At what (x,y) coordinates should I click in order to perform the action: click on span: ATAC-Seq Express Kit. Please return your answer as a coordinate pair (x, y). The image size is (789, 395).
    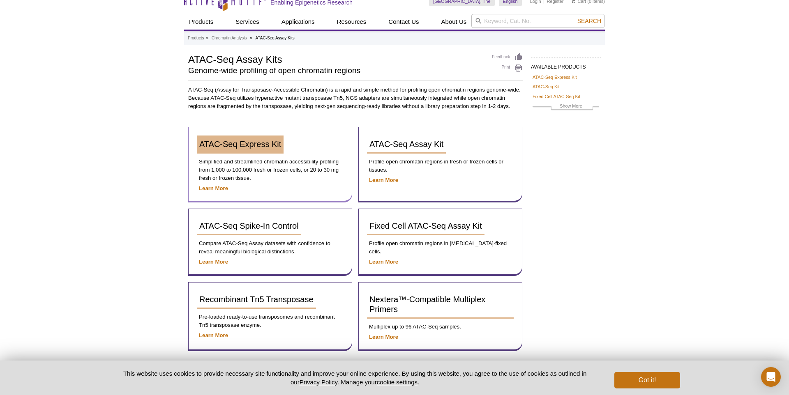
    Looking at the image, I should click on (240, 144).